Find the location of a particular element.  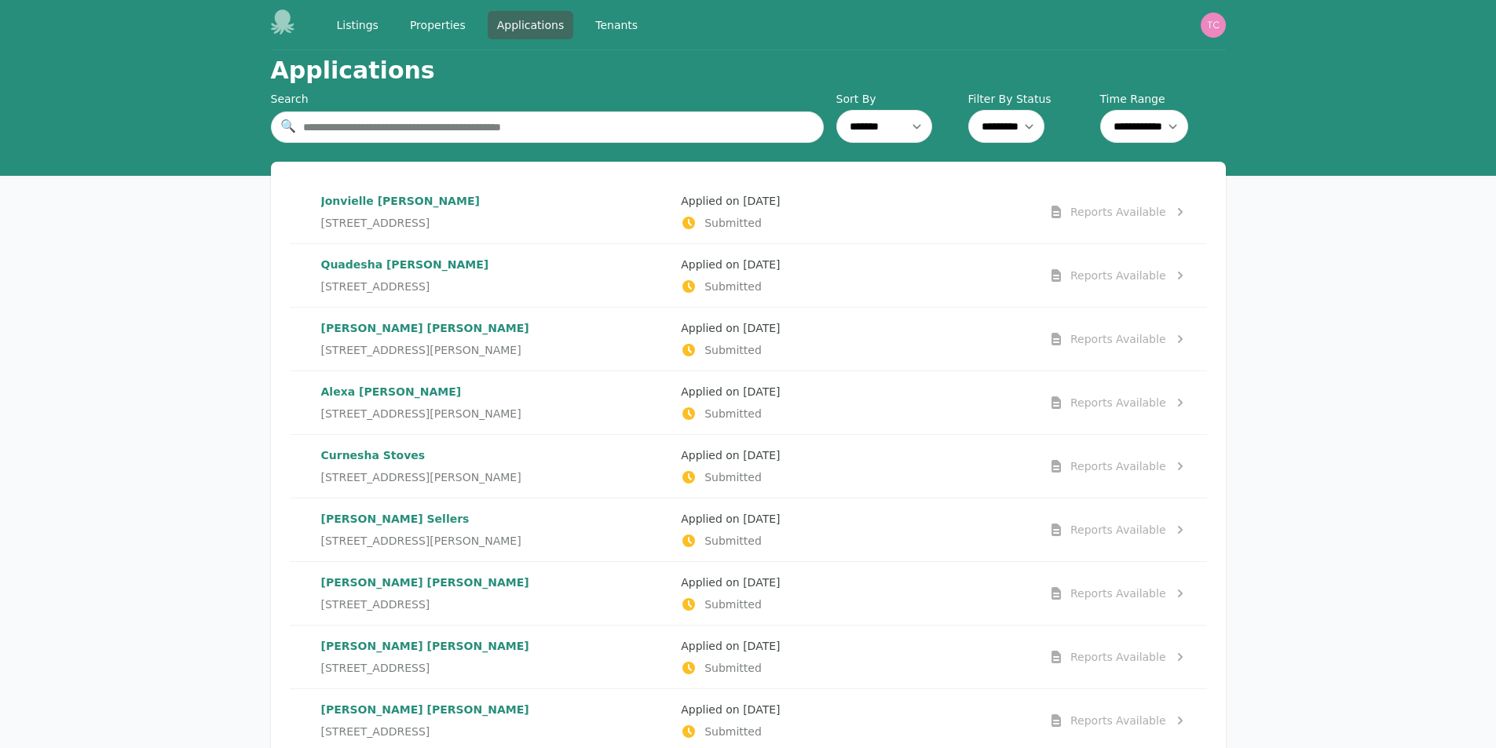

label: Time Range is located at coordinates (1163, 99).